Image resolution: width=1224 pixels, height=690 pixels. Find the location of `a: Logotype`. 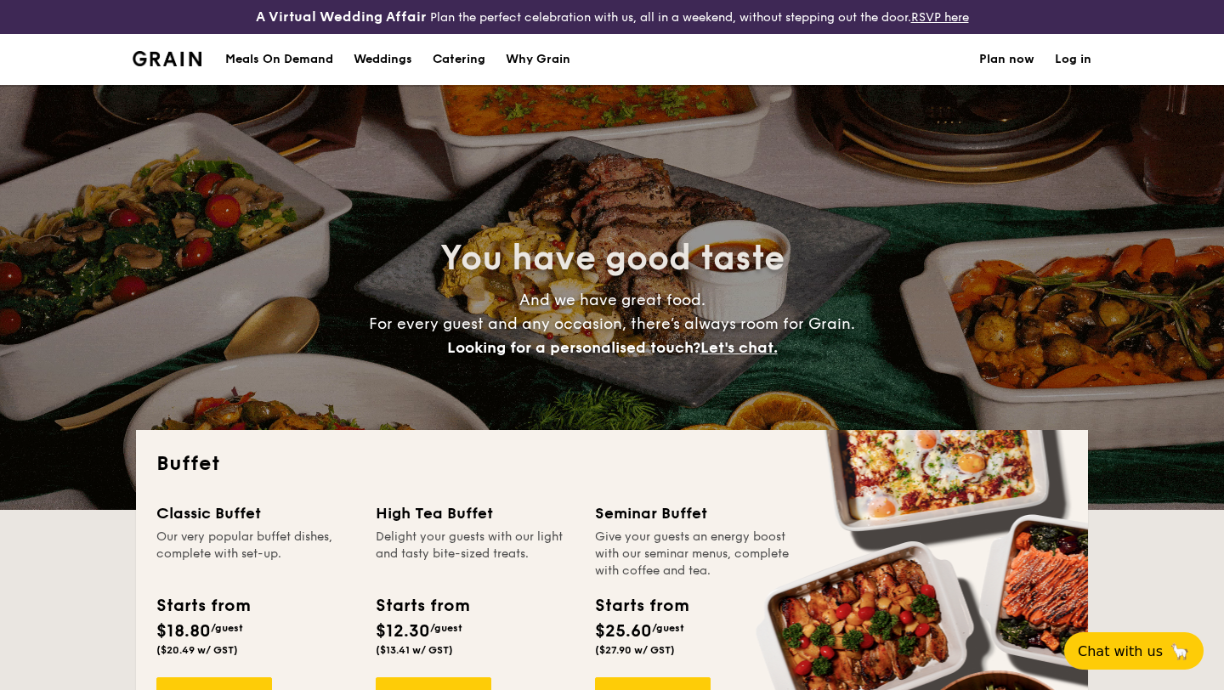

a: Logotype is located at coordinates (167, 59).